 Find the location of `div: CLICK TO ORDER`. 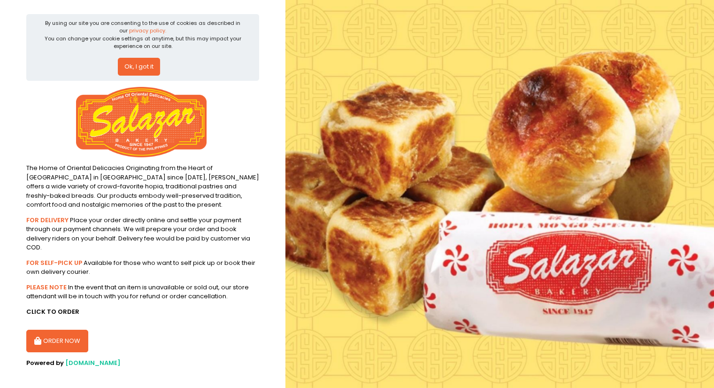

div: CLICK TO ORDER is located at coordinates (143, 312).